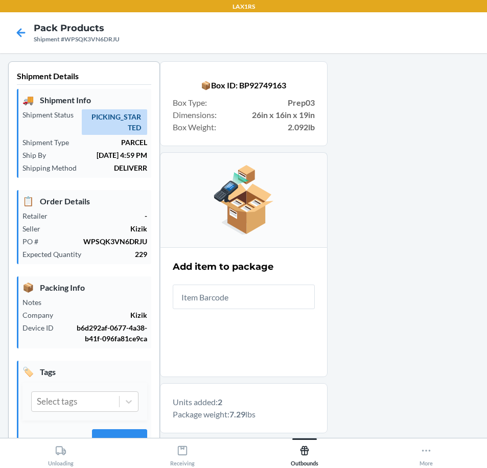  I want to click on p: PO #, so click(34, 241).